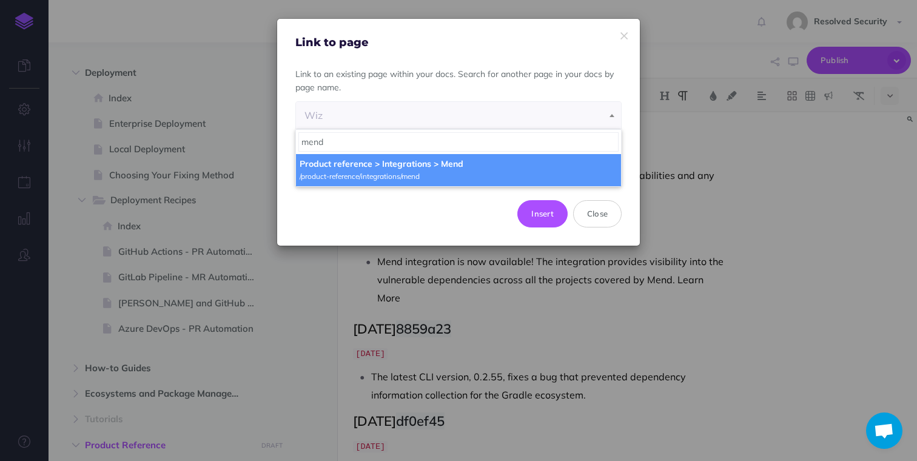 The width and height of the screenshot is (917, 461). What do you see at coordinates (542, 213) in the screenshot?
I see `button: Insert` at bounding box center [542, 213].